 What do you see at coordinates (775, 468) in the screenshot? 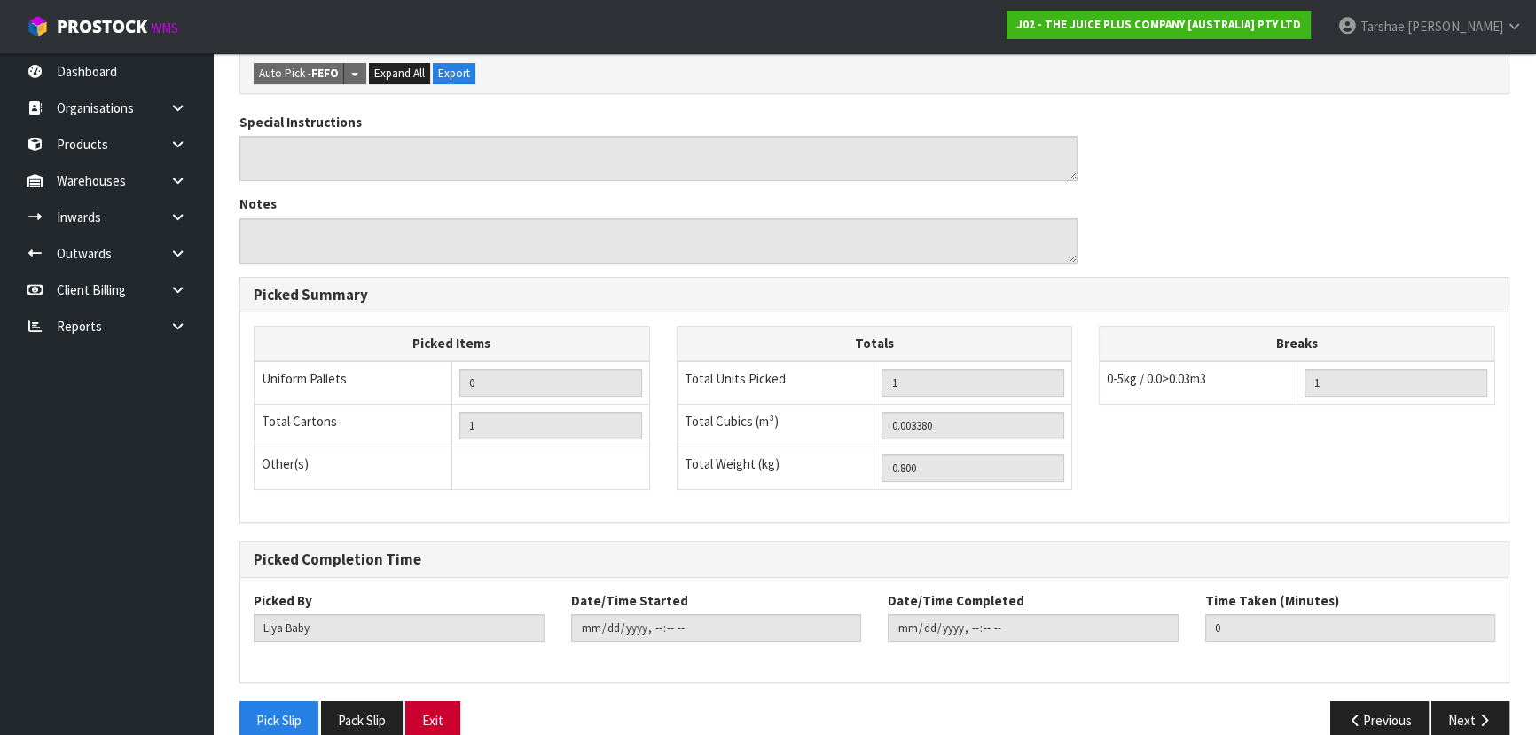
I see `td: Total Weight (kg)` at bounding box center [775, 468].